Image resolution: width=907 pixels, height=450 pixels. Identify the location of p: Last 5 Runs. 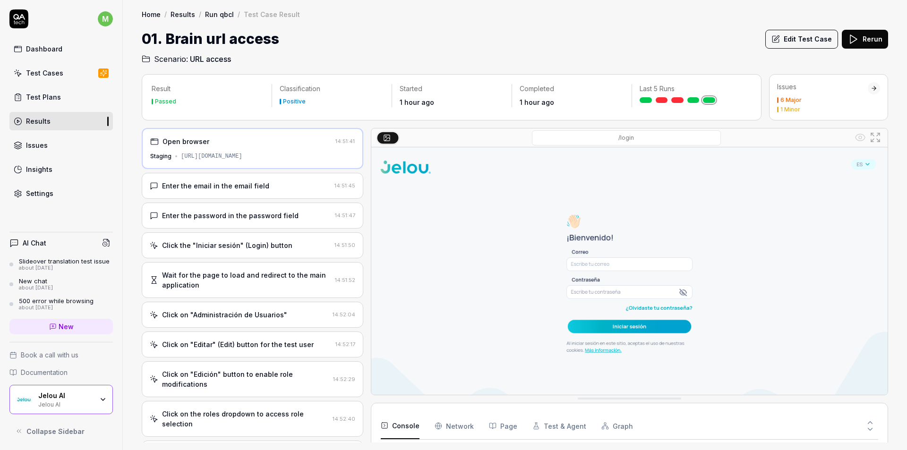
(692, 89).